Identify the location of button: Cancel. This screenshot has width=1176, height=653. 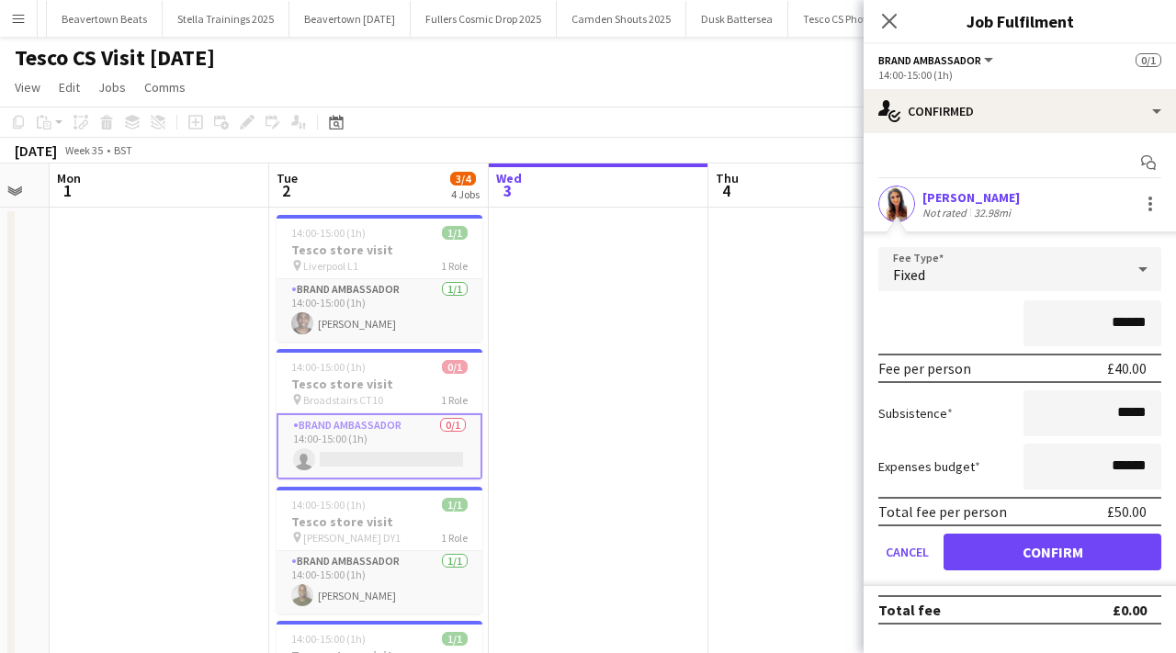
(907, 552).